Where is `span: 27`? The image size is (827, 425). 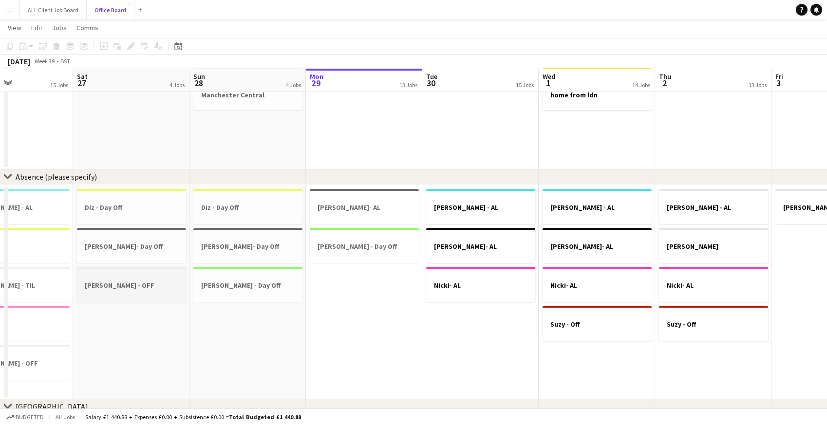 span: 27 is located at coordinates (81, 83).